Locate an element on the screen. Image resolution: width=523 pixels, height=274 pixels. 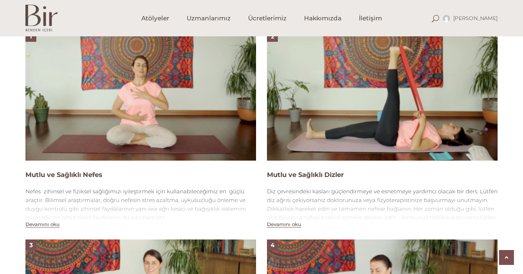
span: Uzmanlarımız is located at coordinates (208, 18).